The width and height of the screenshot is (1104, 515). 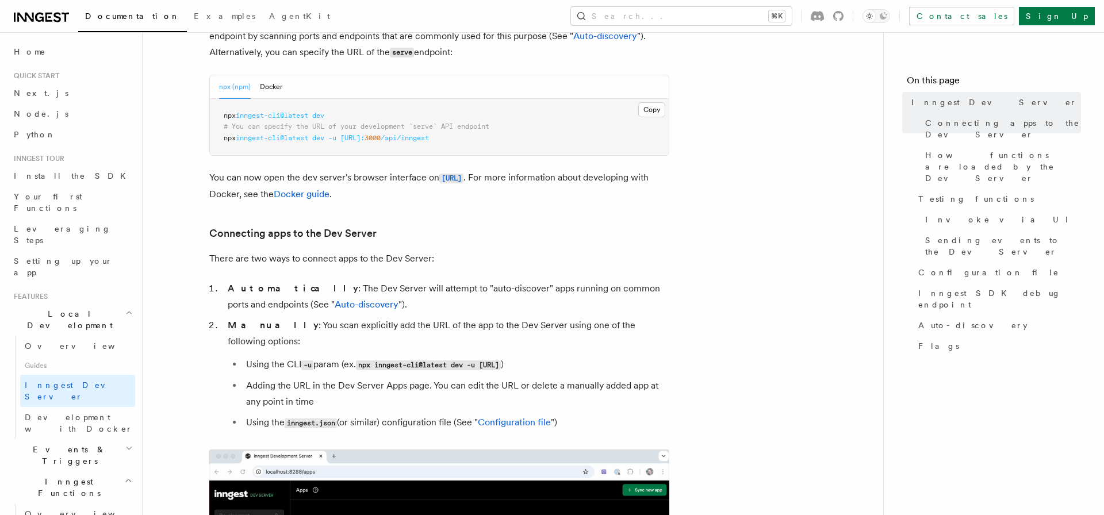 What do you see at coordinates (997, 299) in the screenshot?
I see `a: Inngest SDK debug endpoint` at bounding box center [997, 299].